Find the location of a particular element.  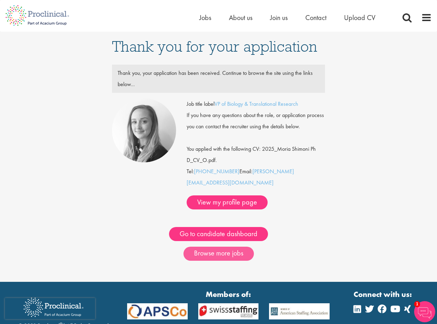

a: View my profile page is located at coordinates (227, 203).